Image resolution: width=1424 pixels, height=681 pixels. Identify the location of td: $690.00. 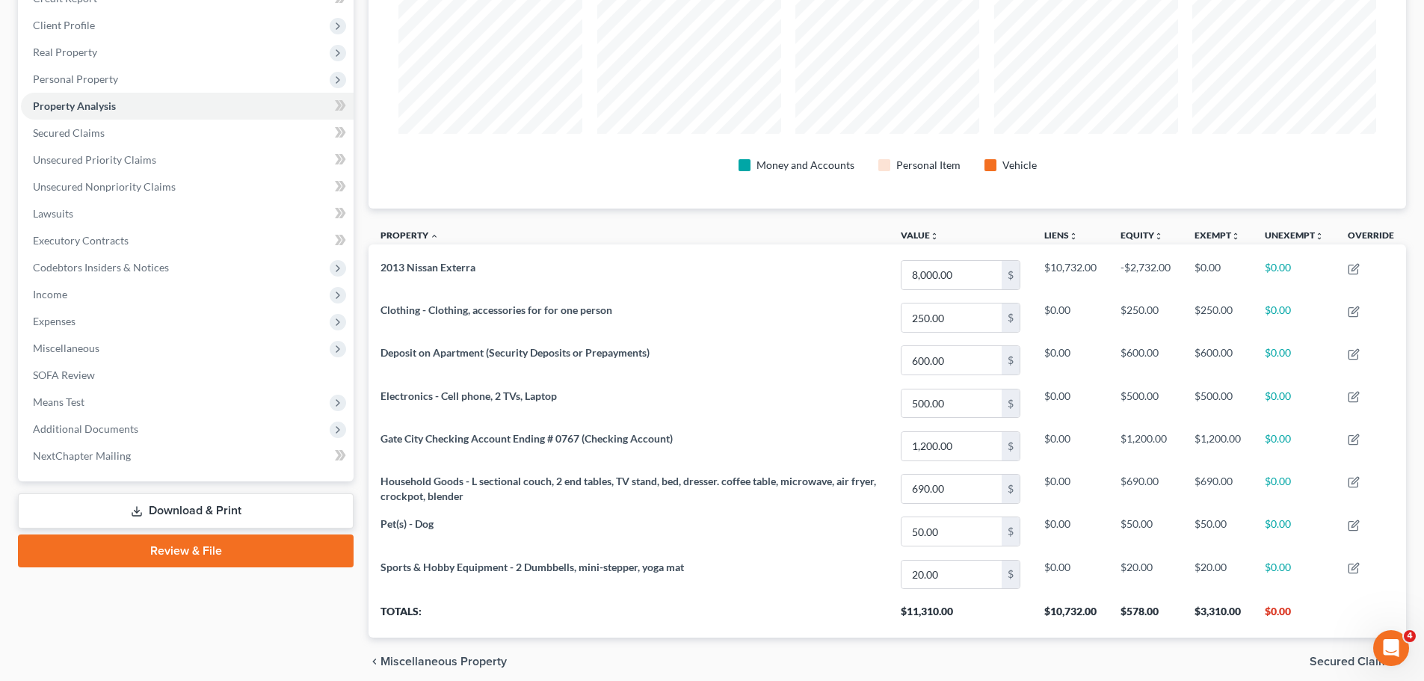
(1145, 488).